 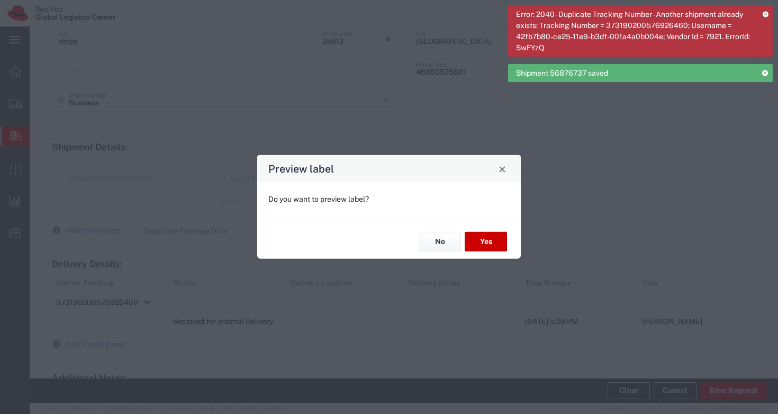 What do you see at coordinates (486, 241) in the screenshot?
I see `button: Yes` at bounding box center [486, 241].